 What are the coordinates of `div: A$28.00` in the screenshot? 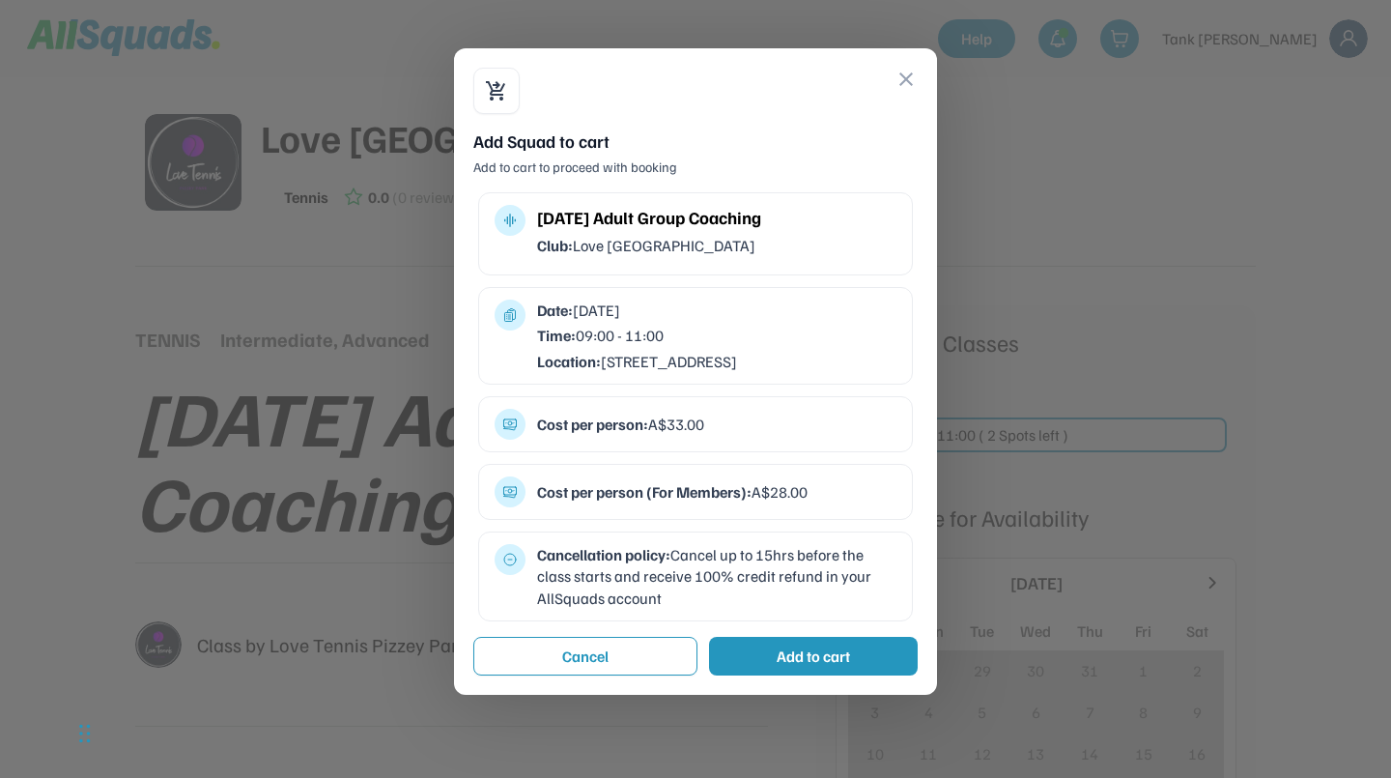 It's located at (717, 492).